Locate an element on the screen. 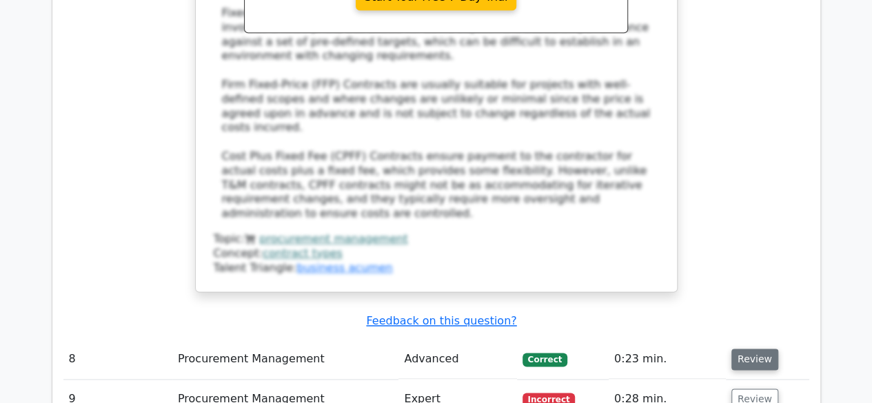 This screenshot has height=403, width=872. a: business acumen is located at coordinates (344, 267).